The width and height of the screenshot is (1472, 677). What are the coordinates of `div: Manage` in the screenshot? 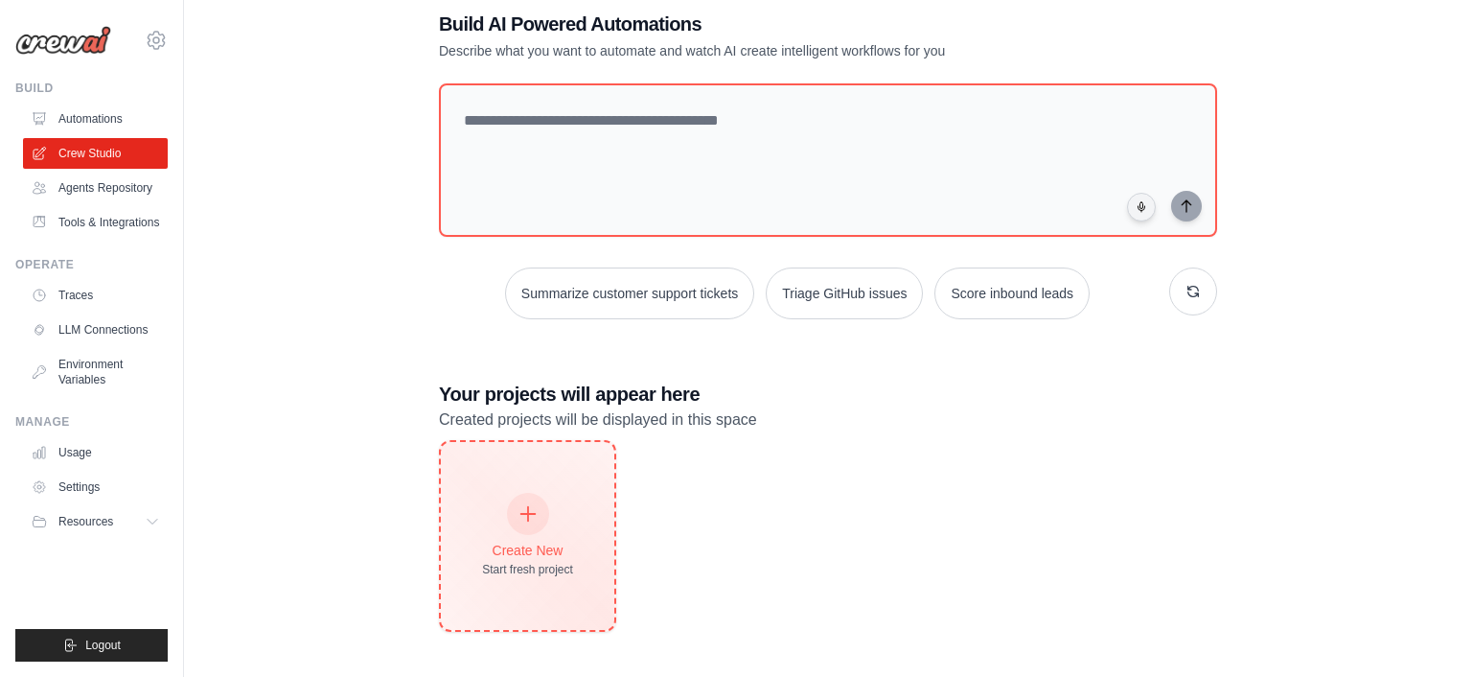 It's located at (91, 422).